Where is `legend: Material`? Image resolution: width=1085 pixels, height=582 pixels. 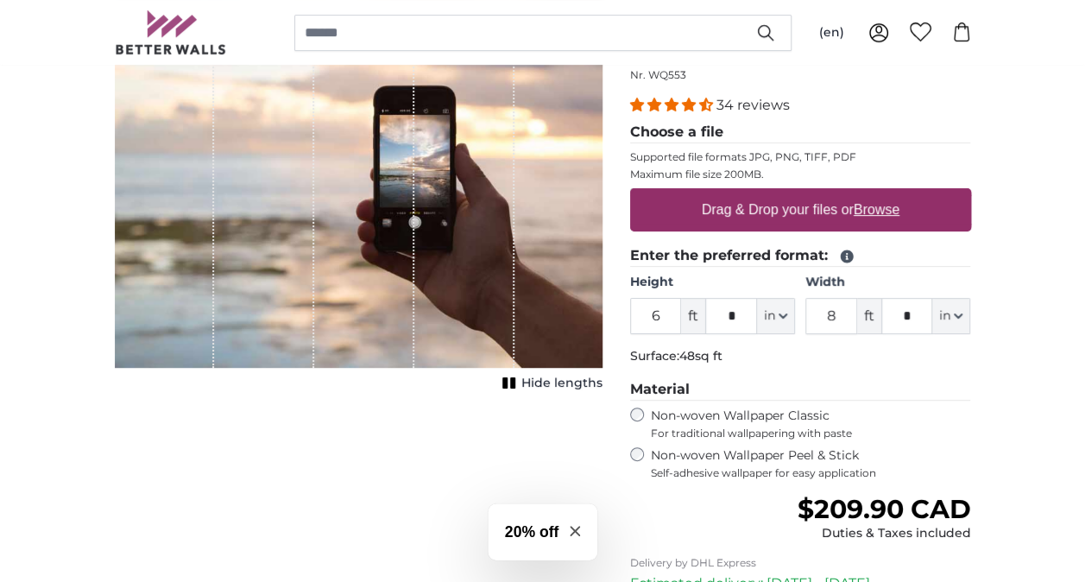 legend: Material is located at coordinates (800, 389).